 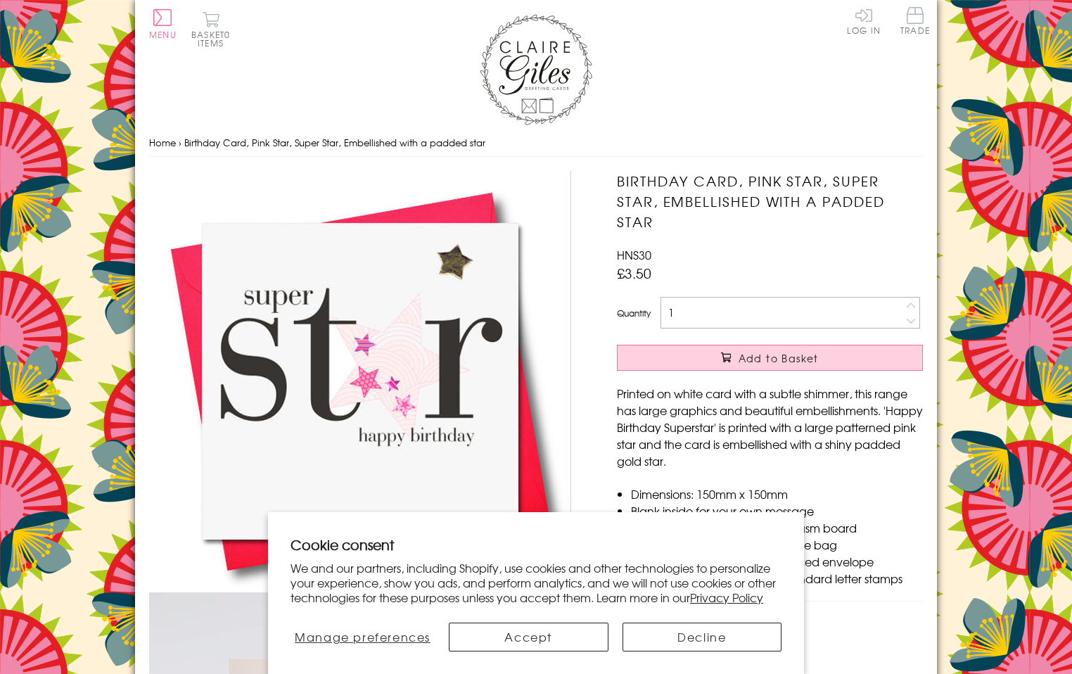 What do you see at coordinates (769, 201) in the screenshot?
I see `h1: Birthday Card, Pink Star, Super Star, Embellished with a padded star` at bounding box center [769, 201].